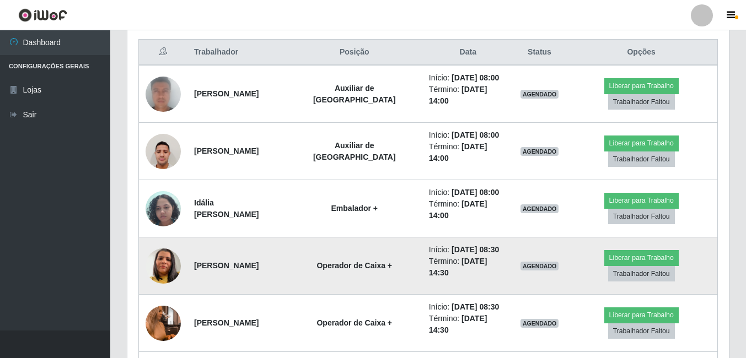 This screenshot has width=746, height=358. I want to click on img: 1748706192585.jpeg, so click(163, 94).